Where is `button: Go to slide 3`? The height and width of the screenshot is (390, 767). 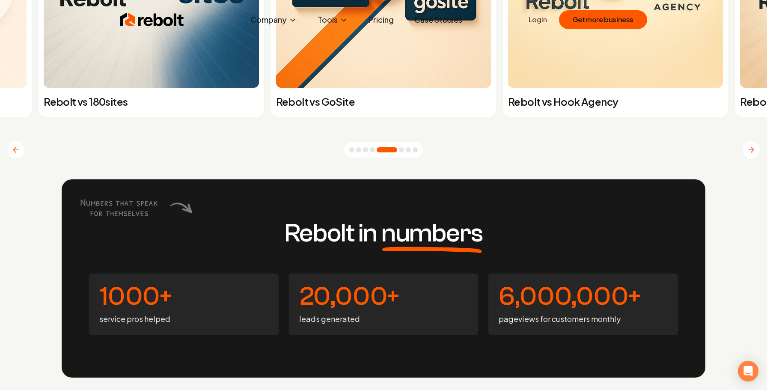
button: Go to slide 3 is located at coordinates (365, 150).